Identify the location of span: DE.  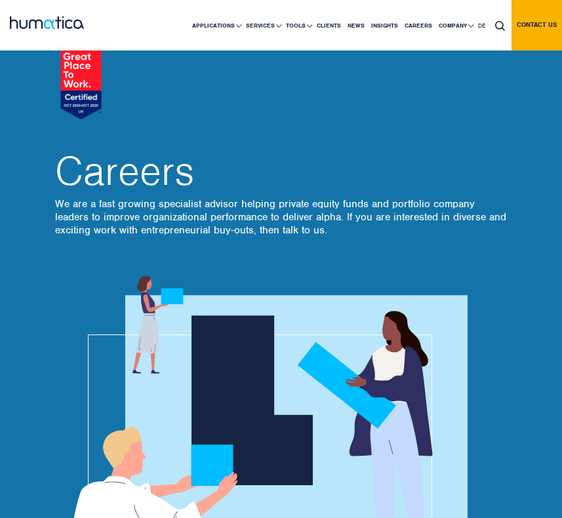
(481, 26).